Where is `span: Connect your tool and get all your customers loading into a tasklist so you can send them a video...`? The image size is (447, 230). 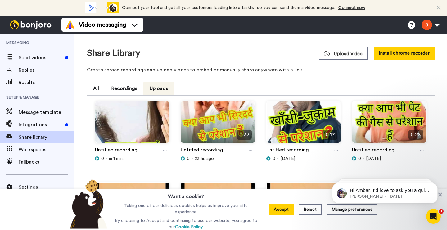
span: Connect your tool and get all your customers loading into a tasklist so you can send them a video... is located at coordinates (229, 8).